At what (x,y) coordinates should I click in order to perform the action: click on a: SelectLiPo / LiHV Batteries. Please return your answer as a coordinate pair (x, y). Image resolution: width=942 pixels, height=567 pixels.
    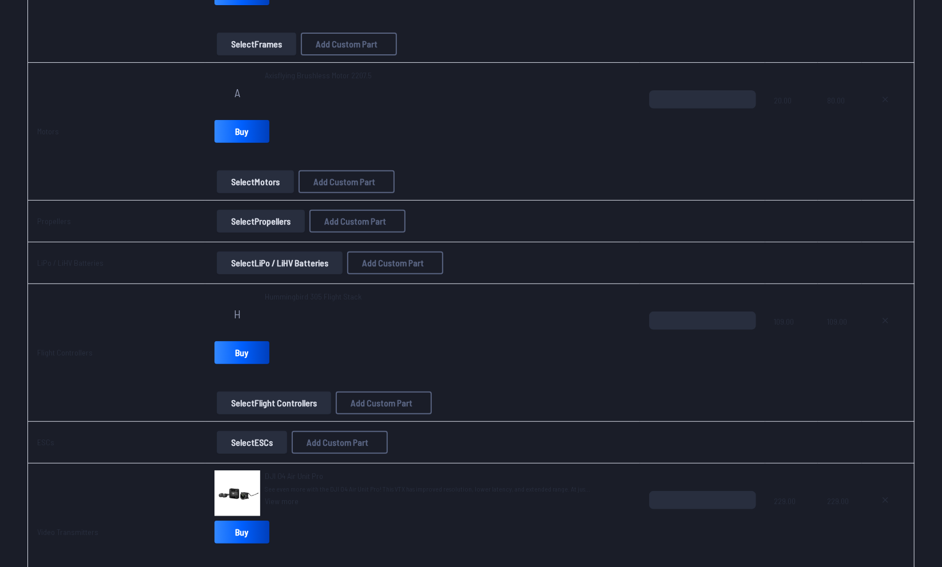
    Looking at the image, I should click on (280, 263).